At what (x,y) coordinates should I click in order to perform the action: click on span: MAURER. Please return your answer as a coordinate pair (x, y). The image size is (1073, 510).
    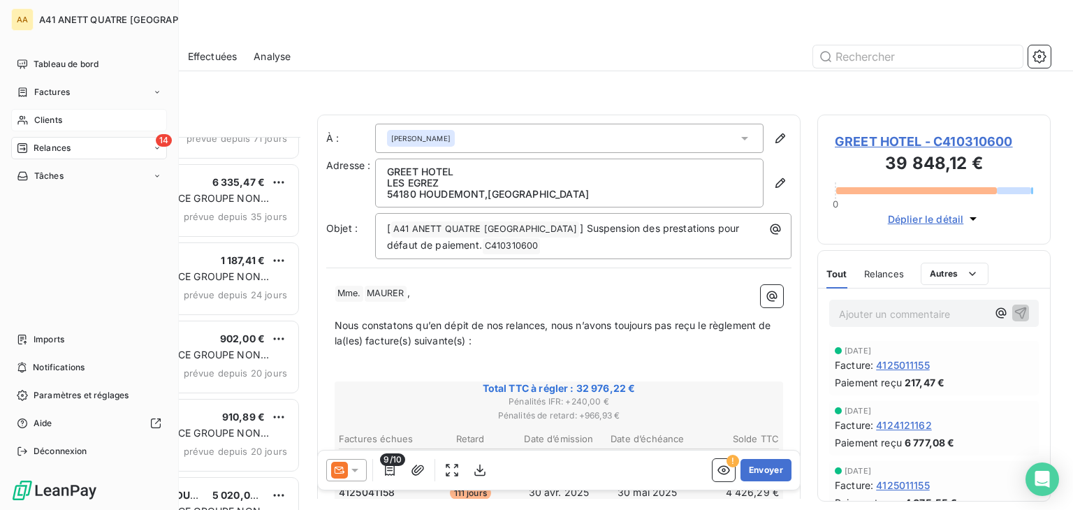
    Looking at the image, I should click on (386, 293).